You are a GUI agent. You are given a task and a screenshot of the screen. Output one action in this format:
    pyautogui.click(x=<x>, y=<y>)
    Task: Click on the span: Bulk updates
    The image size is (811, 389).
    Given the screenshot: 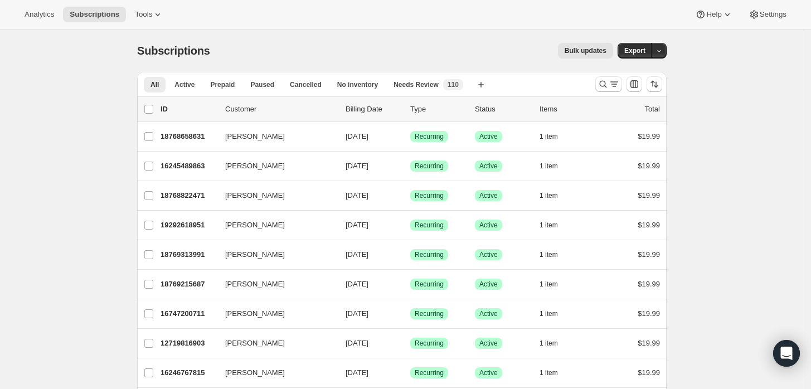 What is the action you would take?
    pyautogui.click(x=585, y=51)
    